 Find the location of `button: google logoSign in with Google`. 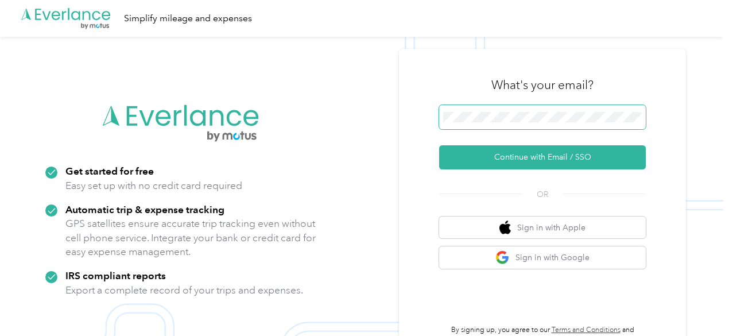

button: google logoSign in with Google is located at coordinates (543, 257).